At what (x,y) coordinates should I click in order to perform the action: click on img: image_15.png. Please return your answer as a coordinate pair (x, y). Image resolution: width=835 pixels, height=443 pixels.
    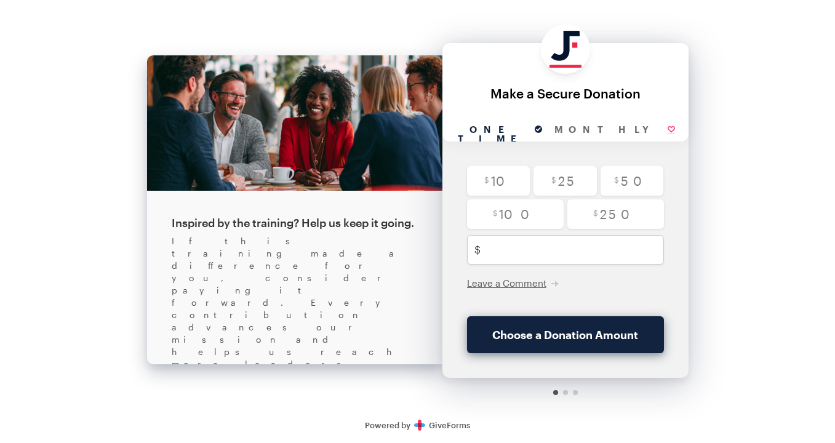
    Looking at the image, I should click on (295, 123).